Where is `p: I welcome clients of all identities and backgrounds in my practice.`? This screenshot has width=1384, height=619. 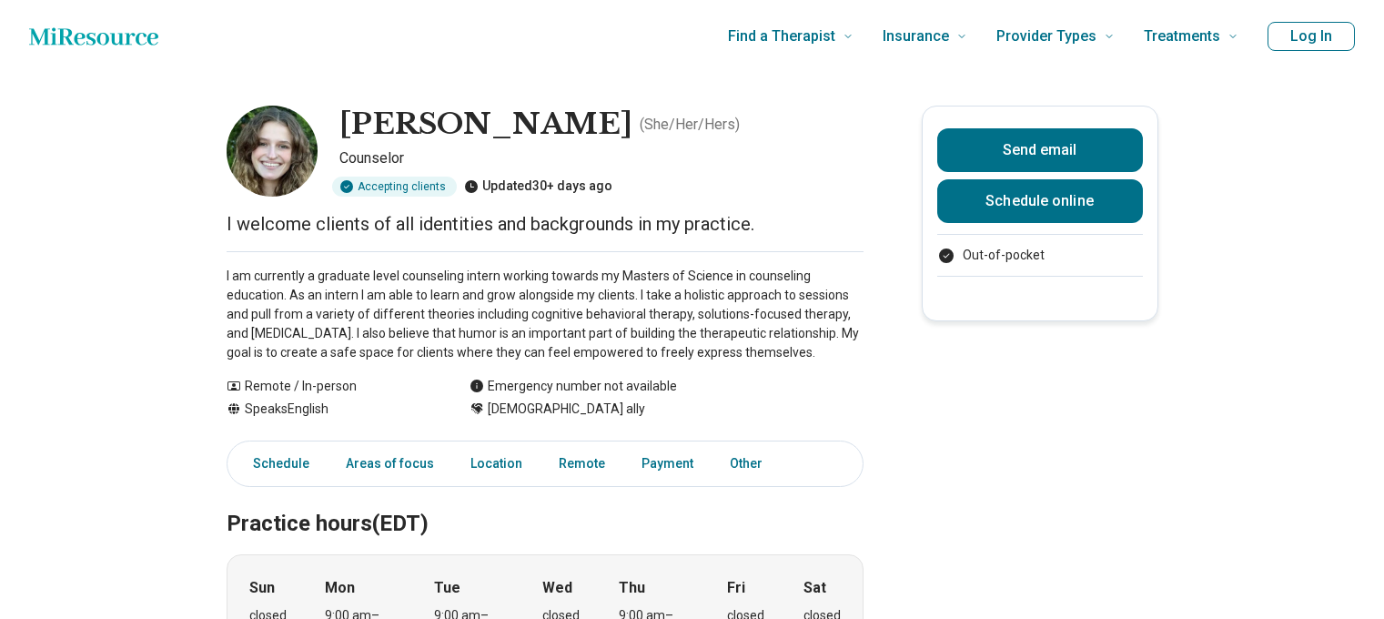
p: I welcome clients of all identities and backgrounds in my practice. is located at coordinates (545, 224).